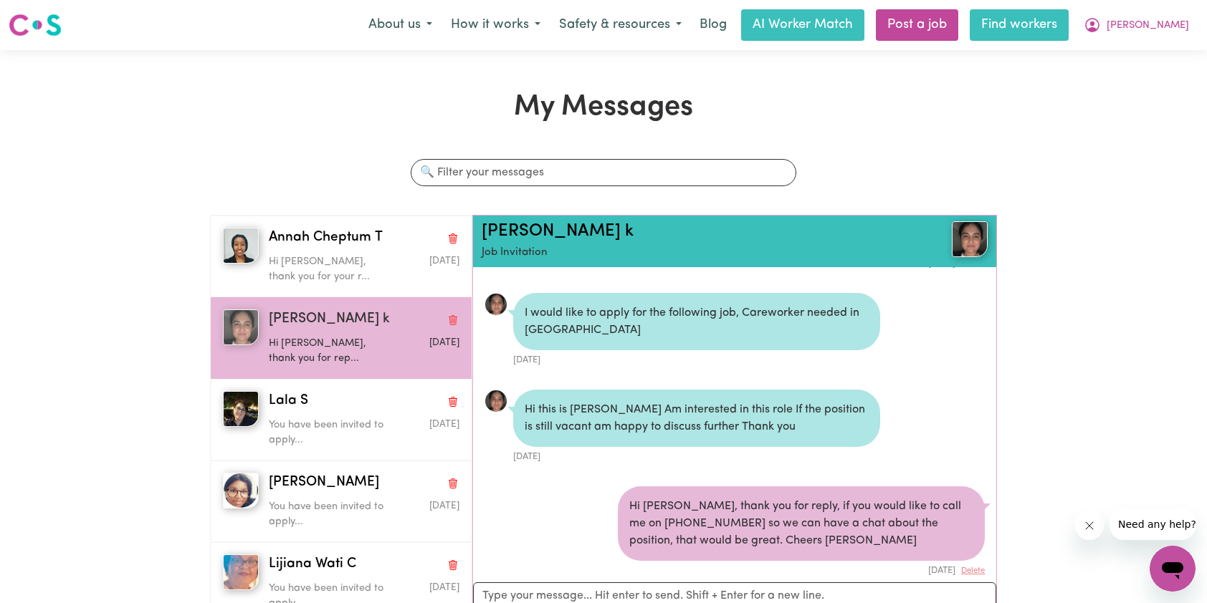 The height and width of the screenshot is (603, 1207). I want to click on a: Amandeep k, so click(946, 239).